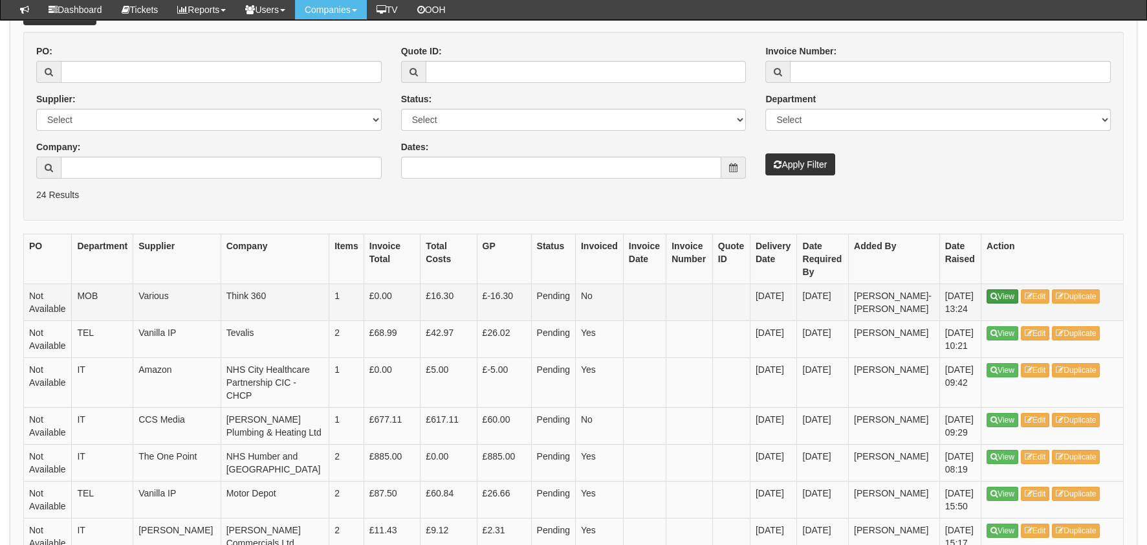  What do you see at coordinates (690, 258) in the screenshot?
I see `th: Invoice Number` at bounding box center [690, 258].